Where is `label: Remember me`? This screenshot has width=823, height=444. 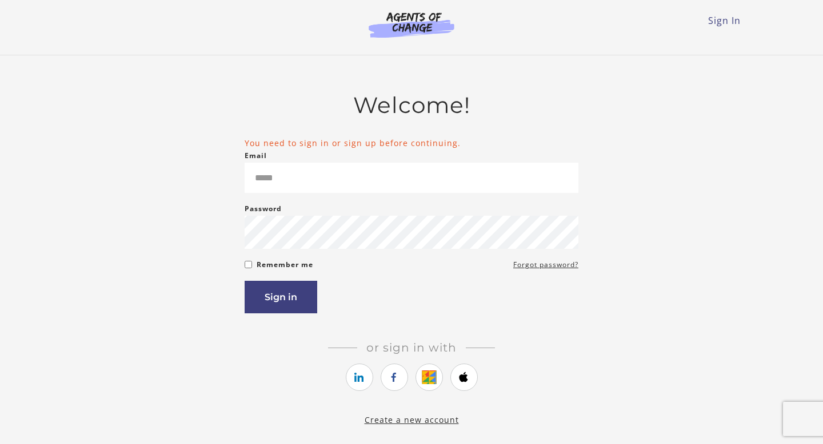
label: Remember me is located at coordinates (284, 265).